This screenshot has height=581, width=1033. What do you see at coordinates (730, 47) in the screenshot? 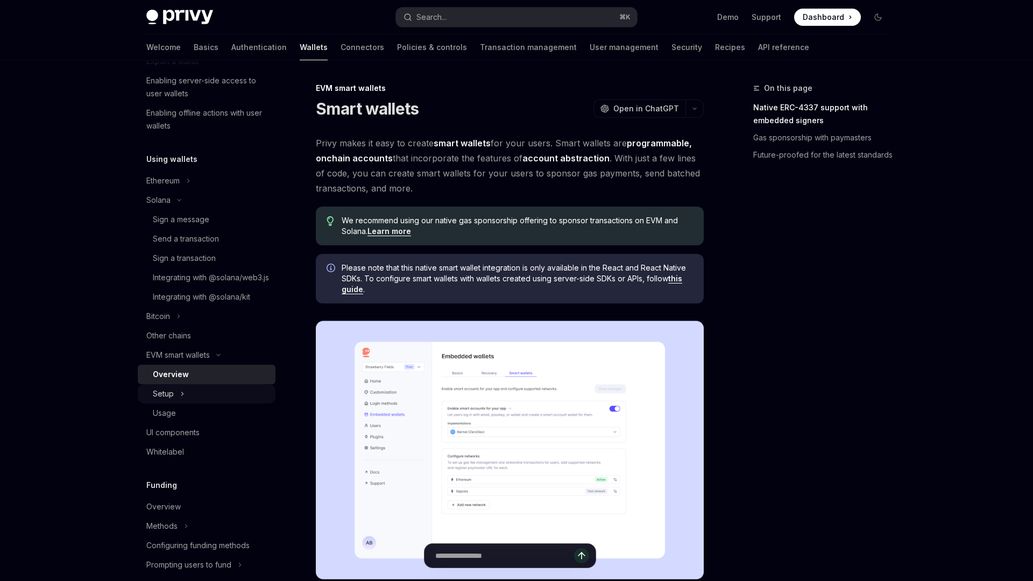
I see `a: Recipes` at bounding box center [730, 47].